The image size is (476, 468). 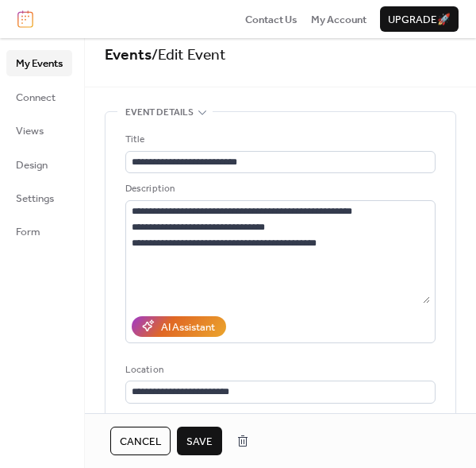 What do you see at coordinates (39, 63) in the screenshot?
I see `a: My Events` at bounding box center [39, 63].